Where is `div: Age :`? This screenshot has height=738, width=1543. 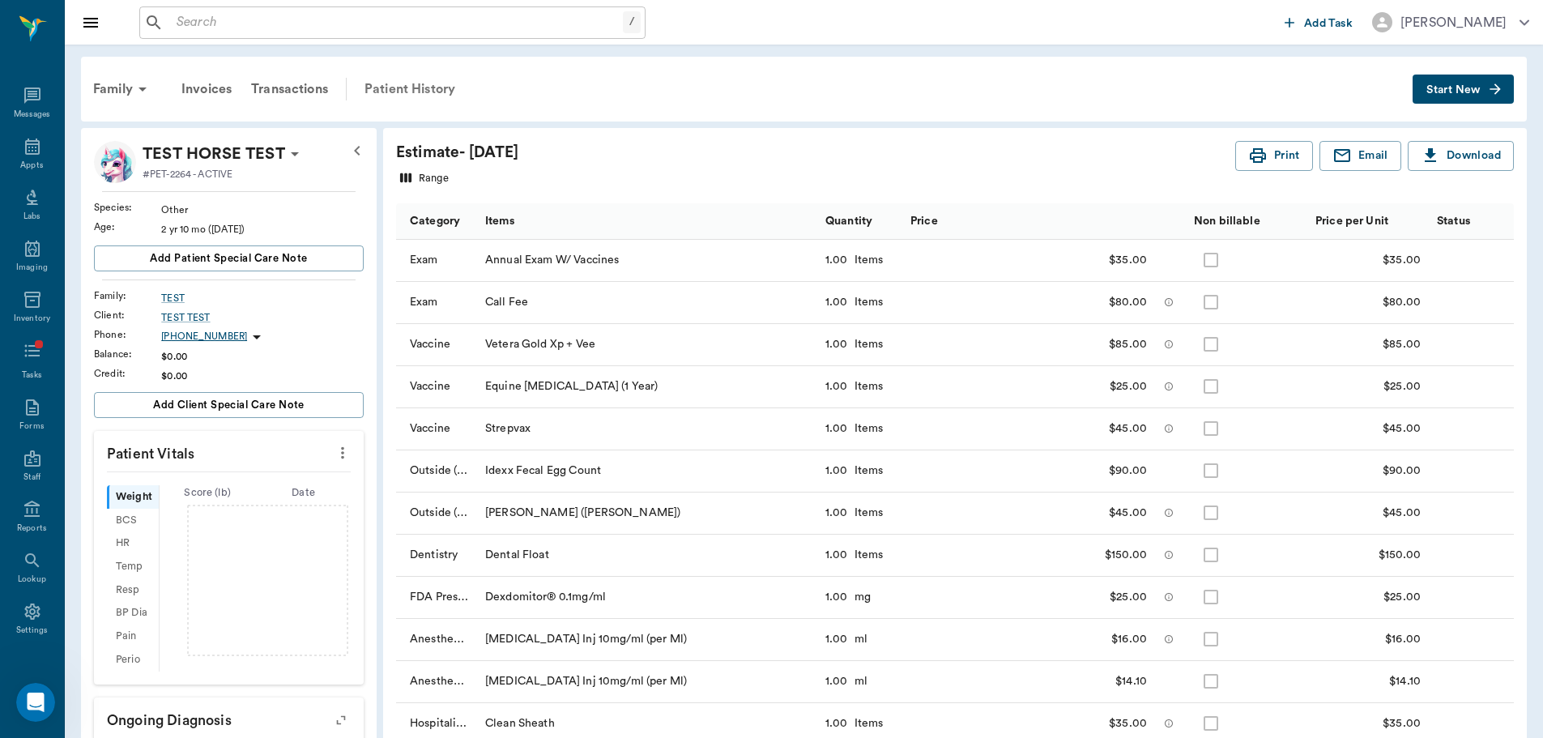
div: Age : is located at coordinates (127, 227).